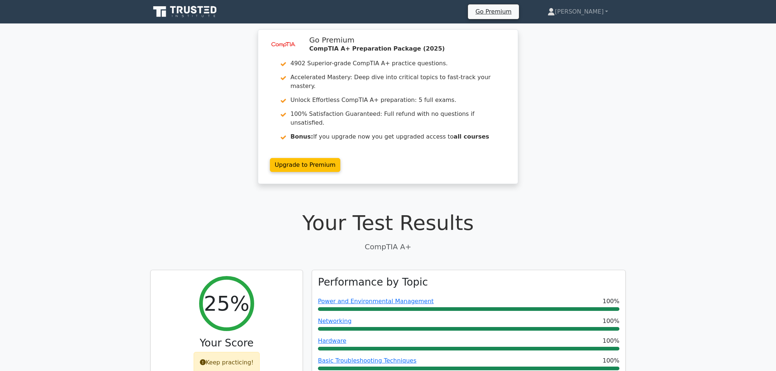 Image resolution: width=776 pixels, height=371 pixels. I want to click on h2: 25%, so click(227, 303).